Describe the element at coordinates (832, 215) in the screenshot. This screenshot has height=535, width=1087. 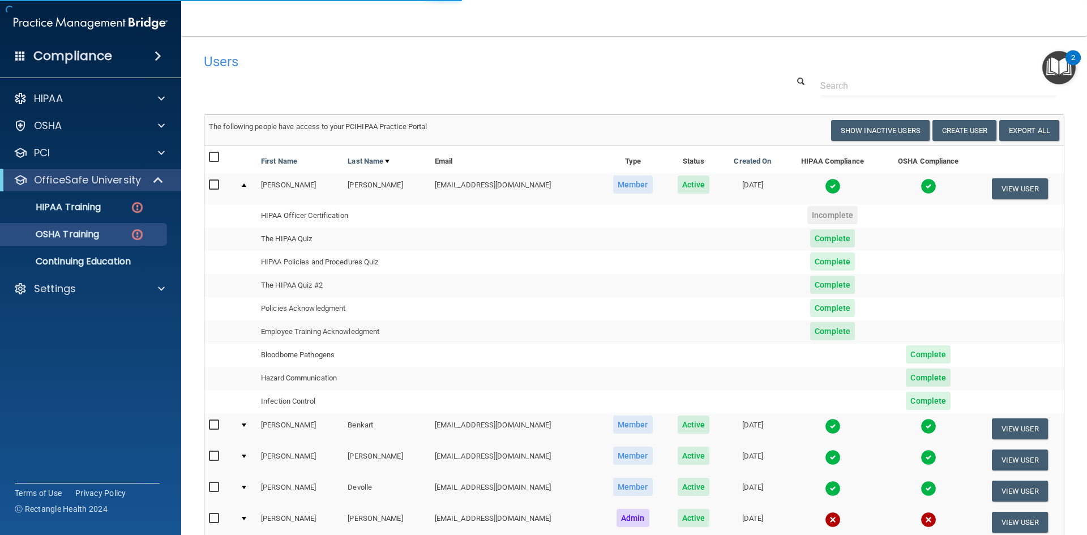
I see `span: Incomplete` at that location.